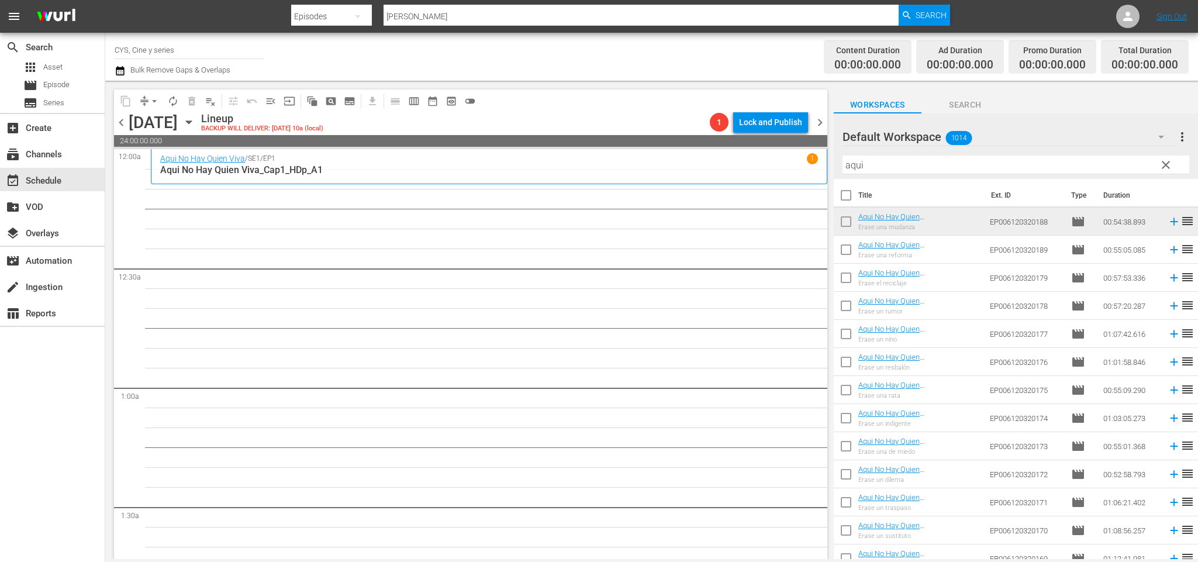 The image size is (1198, 562). Describe the element at coordinates (144, 101) in the screenshot. I see `span: compress` at that location.